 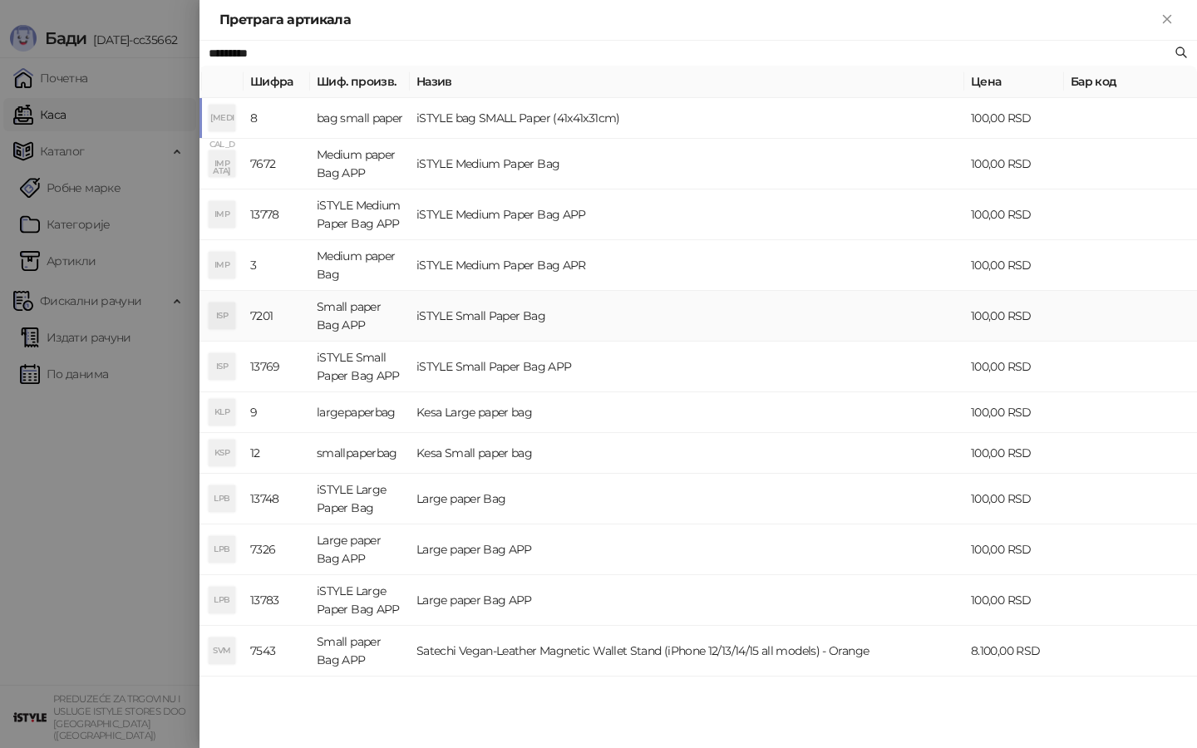 What do you see at coordinates (687, 651) in the screenshot?
I see `td: Satechi Vegan-Leather Magnetic Wallet Stand (iPhone 12/13/14/15 all models) - Orange` at bounding box center [687, 651].